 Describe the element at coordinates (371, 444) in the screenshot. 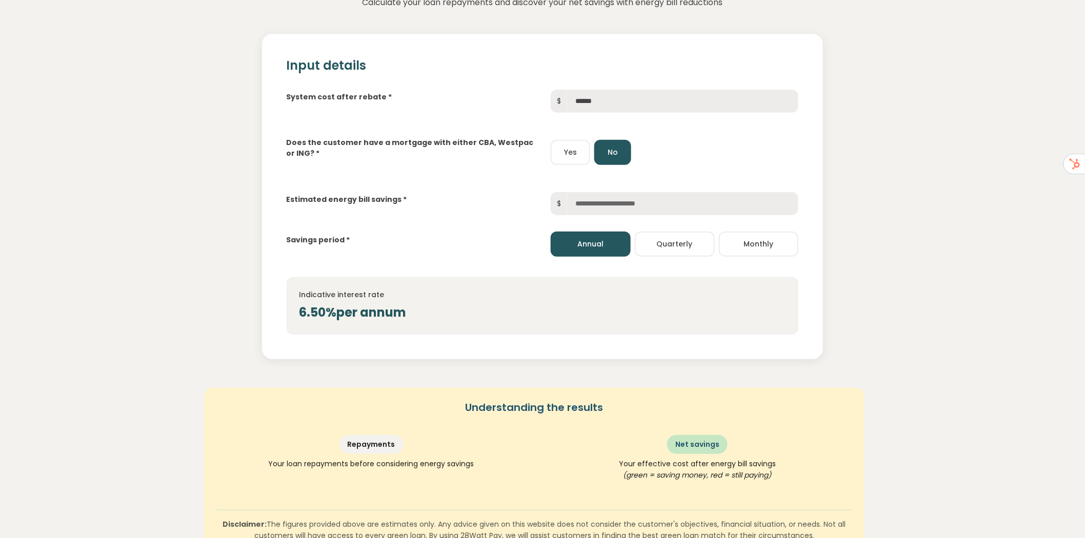

I see `div: Repayments` at that location.